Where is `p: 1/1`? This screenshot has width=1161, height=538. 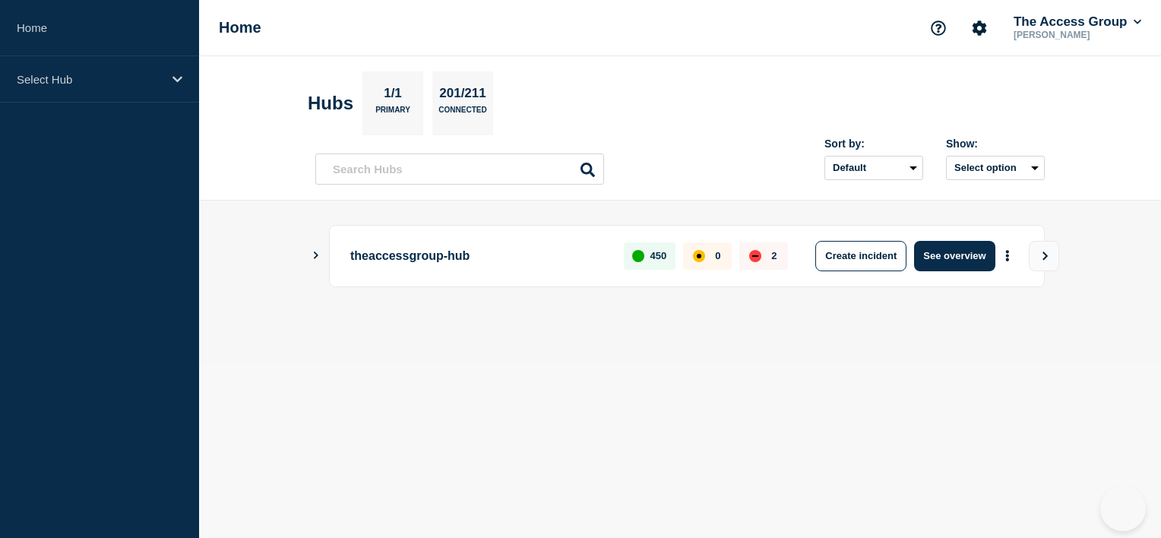
p: 1/1 is located at coordinates (393, 96).